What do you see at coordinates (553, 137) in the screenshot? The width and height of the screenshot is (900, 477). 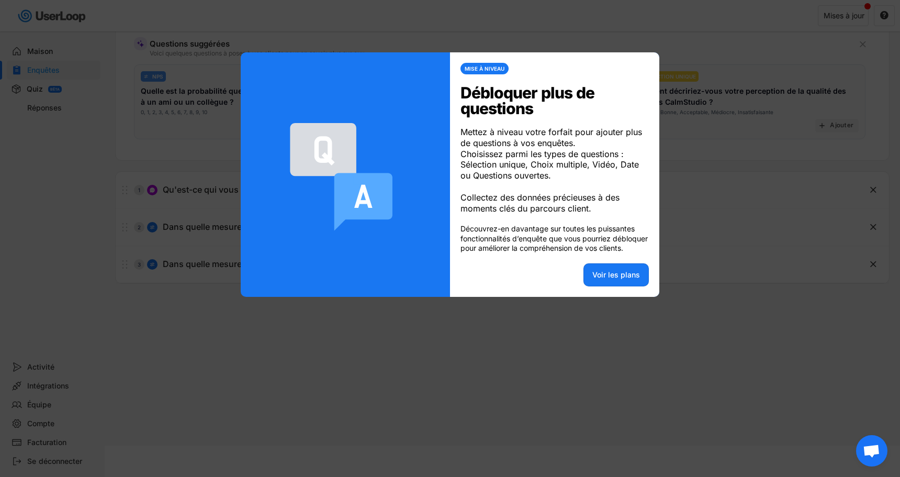 I see `font: Mettez à niveau votre forfait pour ajouter plus de questions à vos enquêtes.` at bounding box center [553, 137].